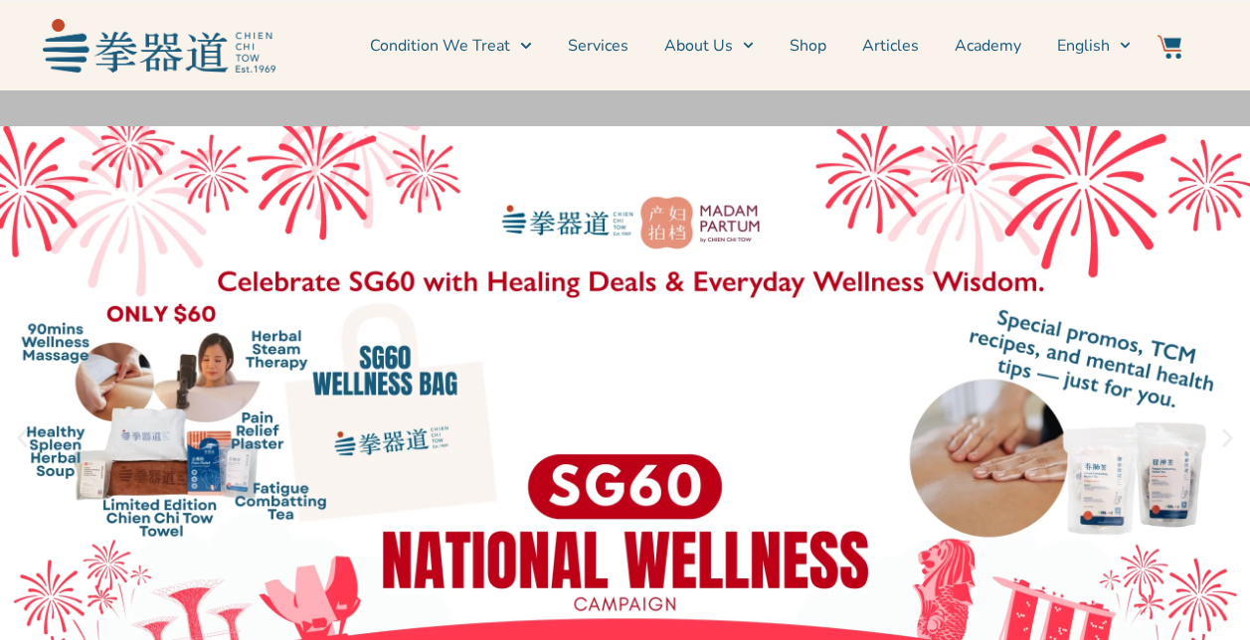 This screenshot has width=1250, height=640. What do you see at coordinates (709, 46) in the screenshot?
I see `a: About Us` at bounding box center [709, 46].